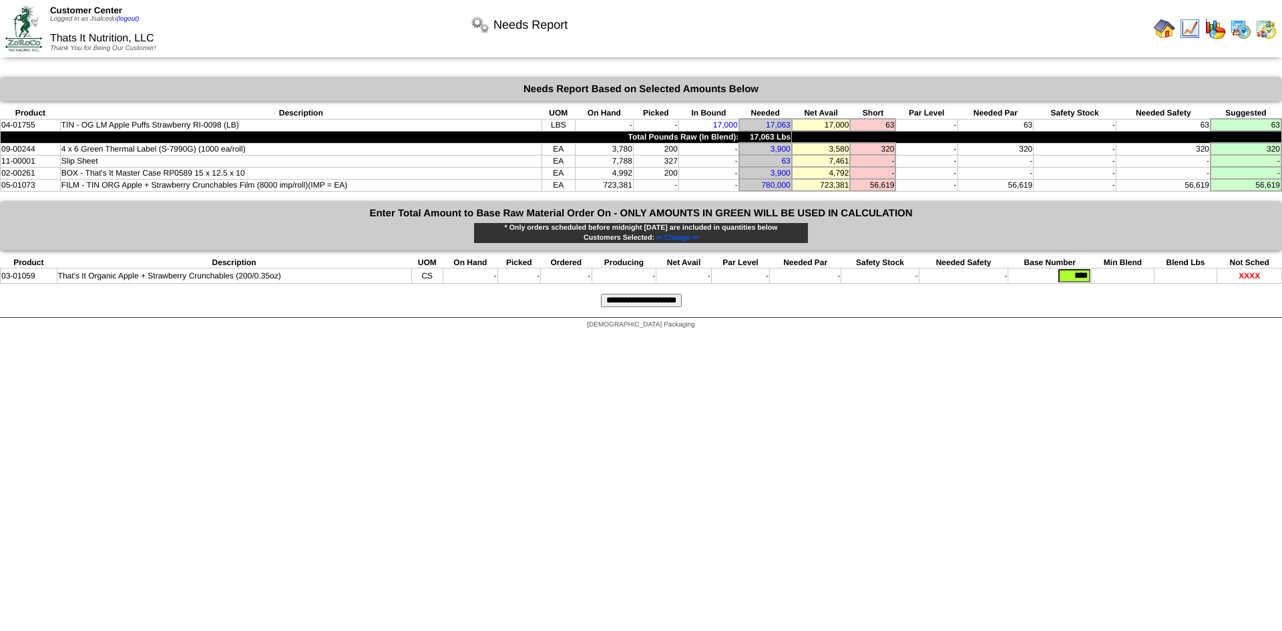 The width and height of the screenshot is (1282, 631). I want to click on td: LBS, so click(558, 125).